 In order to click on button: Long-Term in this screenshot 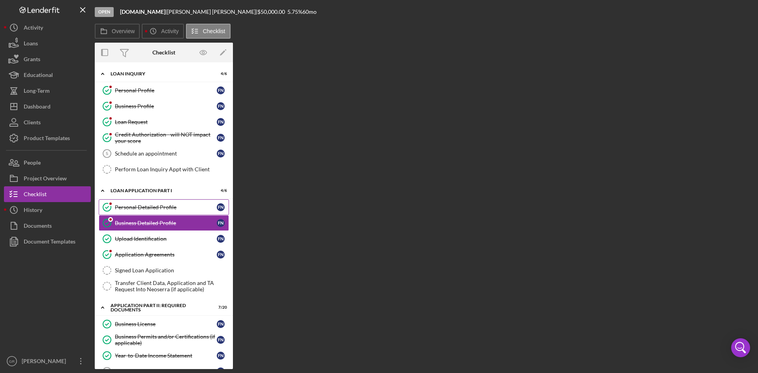, I will do `click(47, 91)`.